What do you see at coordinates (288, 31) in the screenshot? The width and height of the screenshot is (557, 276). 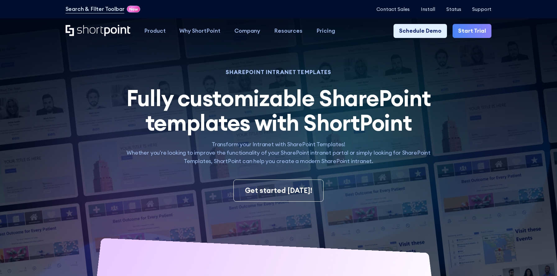 I see `div: Resources` at bounding box center [288, 31].